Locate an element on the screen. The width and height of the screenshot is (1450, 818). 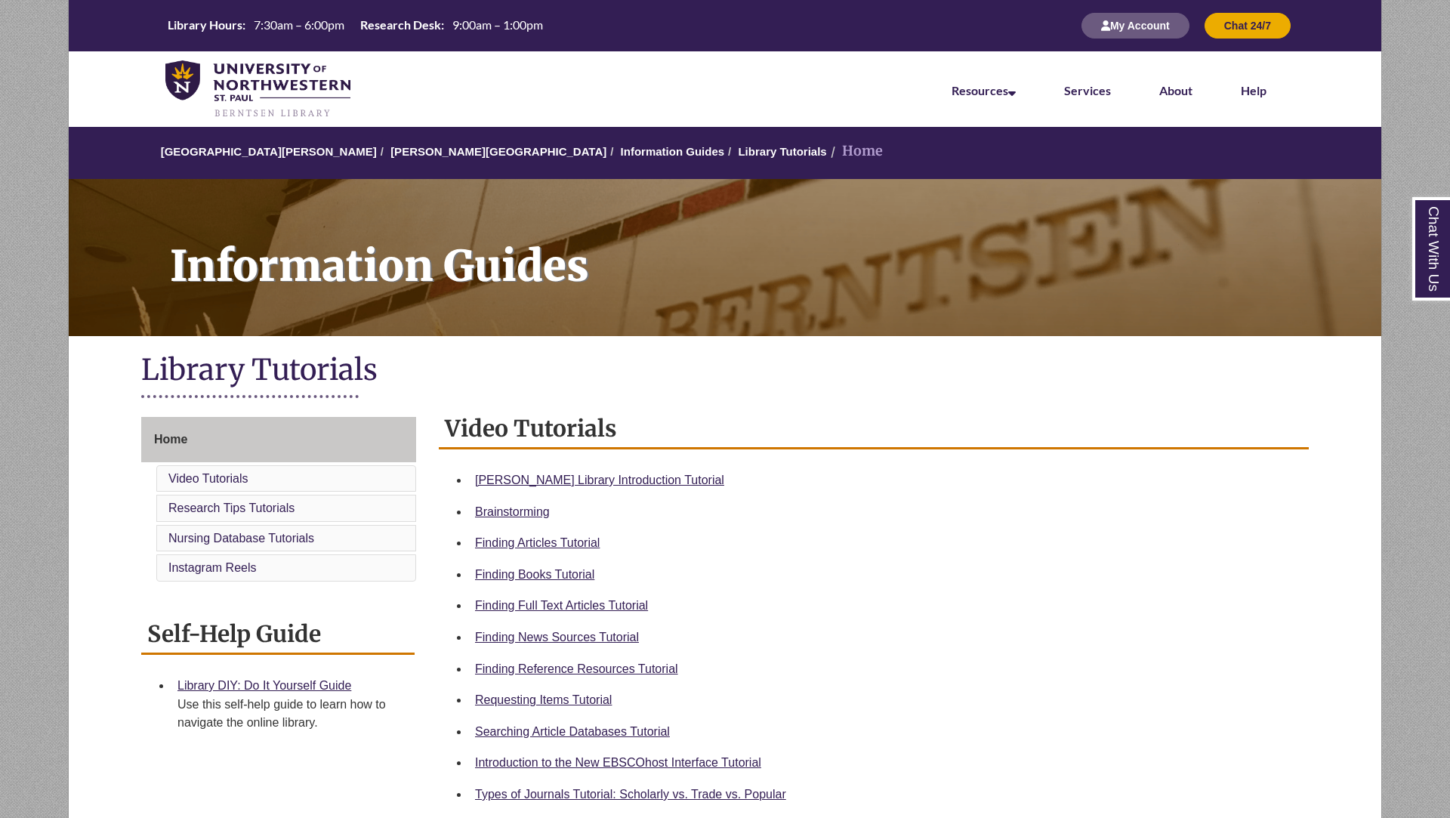
a: Brainstorming is located at coordinates (512, 511).